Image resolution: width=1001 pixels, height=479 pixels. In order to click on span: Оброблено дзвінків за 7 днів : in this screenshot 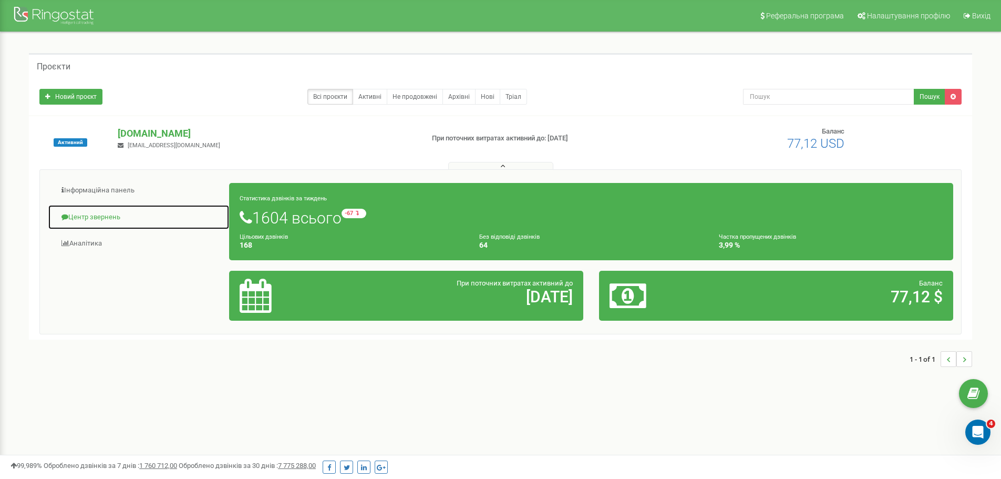, I will do `click(110, 465)`.